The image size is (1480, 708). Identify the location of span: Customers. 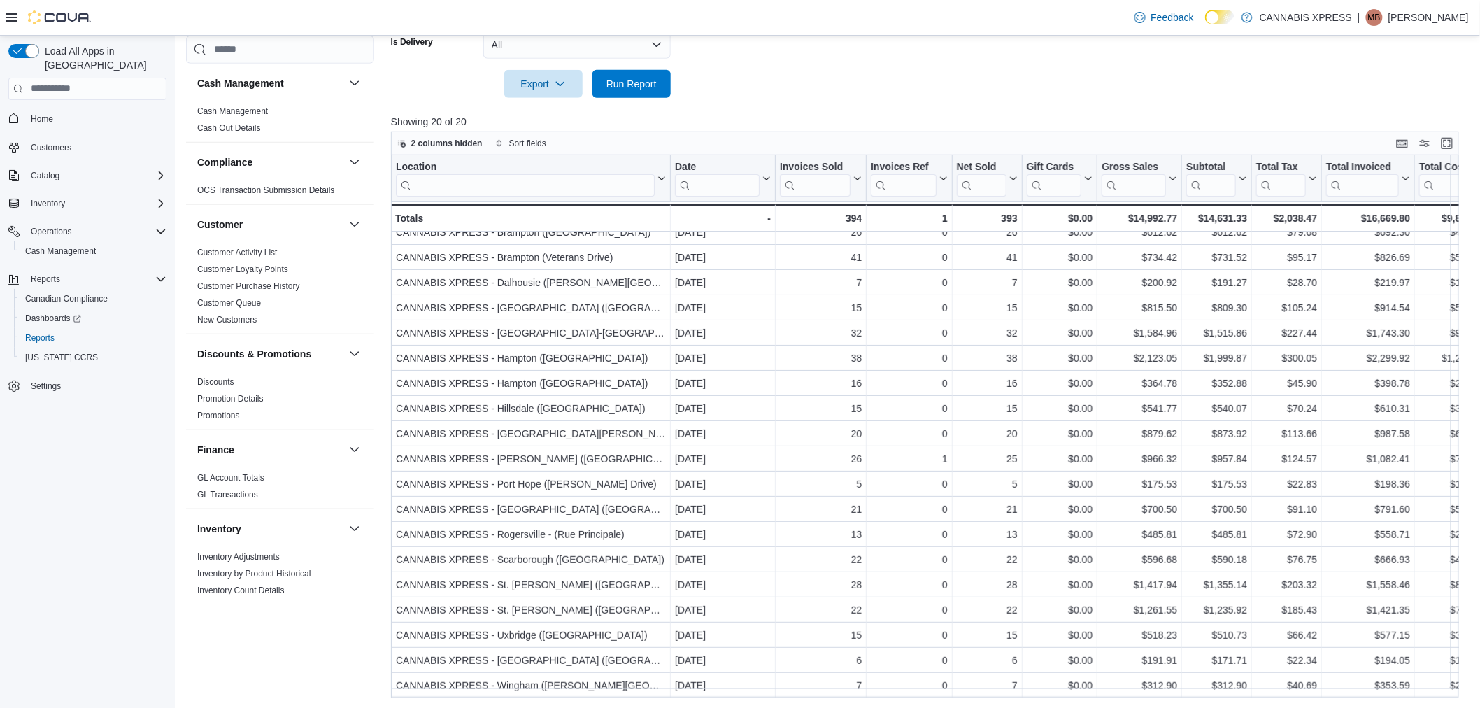
(96, 147).